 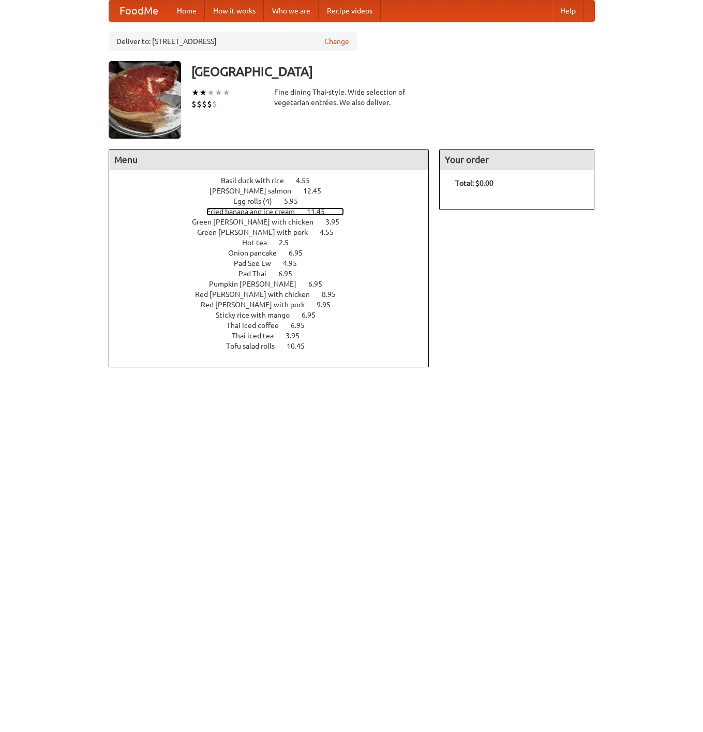 I want to click on a: Egg rolls (4) 5.95, so click(x=275, y=201).